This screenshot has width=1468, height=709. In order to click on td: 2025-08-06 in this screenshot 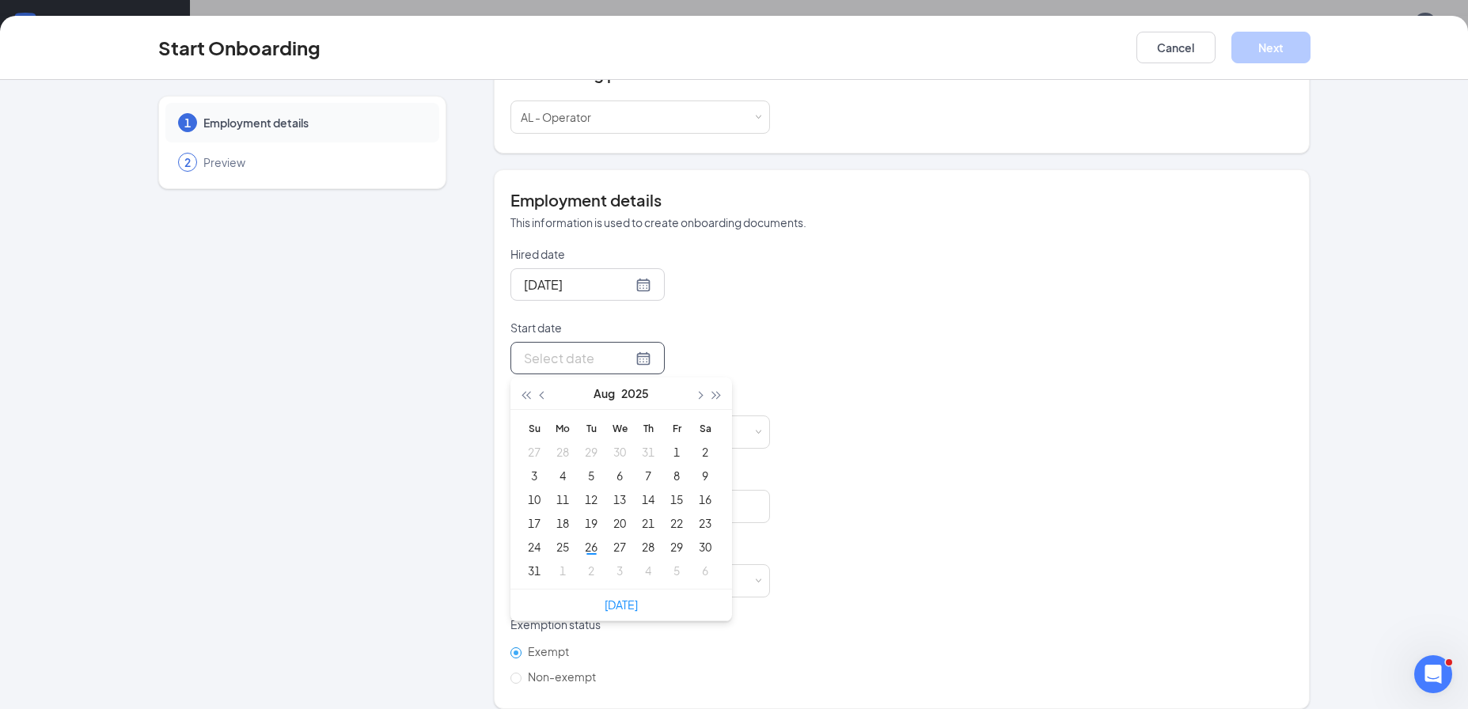, I will do `click(620, 476)`.